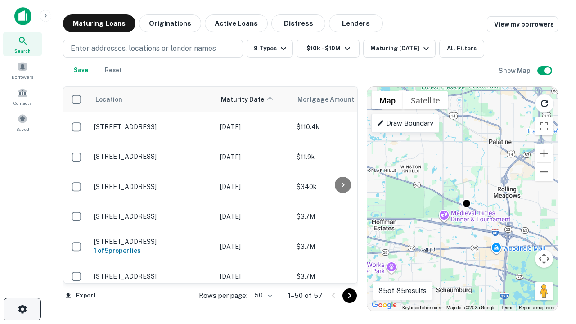 This screenshot has height=324, width=576. What do you see at coordinates (422, 308) in the screenshot?
I see `button: Keyboard shortcuts` at bounding box center [422, 308].